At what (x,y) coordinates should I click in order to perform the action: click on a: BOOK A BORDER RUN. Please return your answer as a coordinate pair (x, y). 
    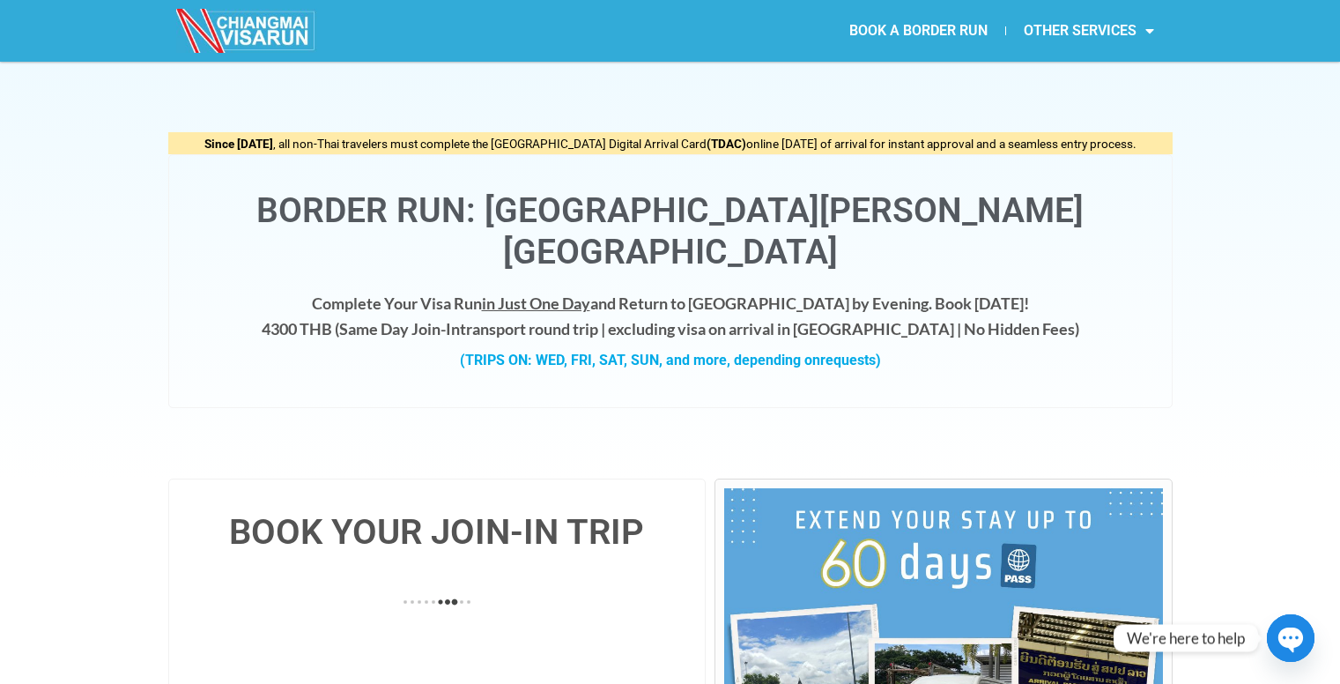
    Looking at the image, I should click on (918, 31).